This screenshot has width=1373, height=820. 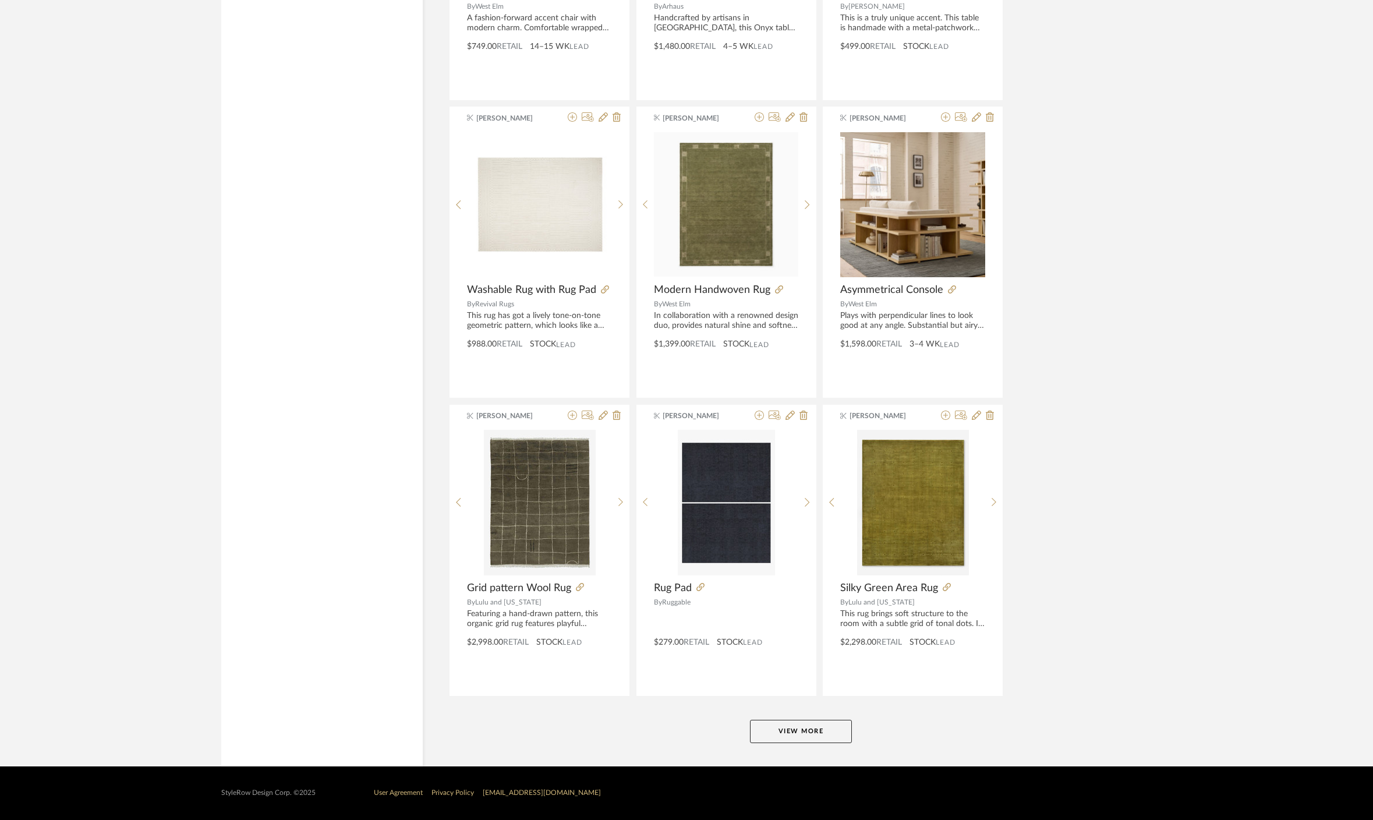 What do you see at coordinates (913, 321) in the screenshot?
I see `div: Plays with perpendicular lines to look good at any angle. Substantial but airy too, thanks to its...` at bounding box center [913, 321].